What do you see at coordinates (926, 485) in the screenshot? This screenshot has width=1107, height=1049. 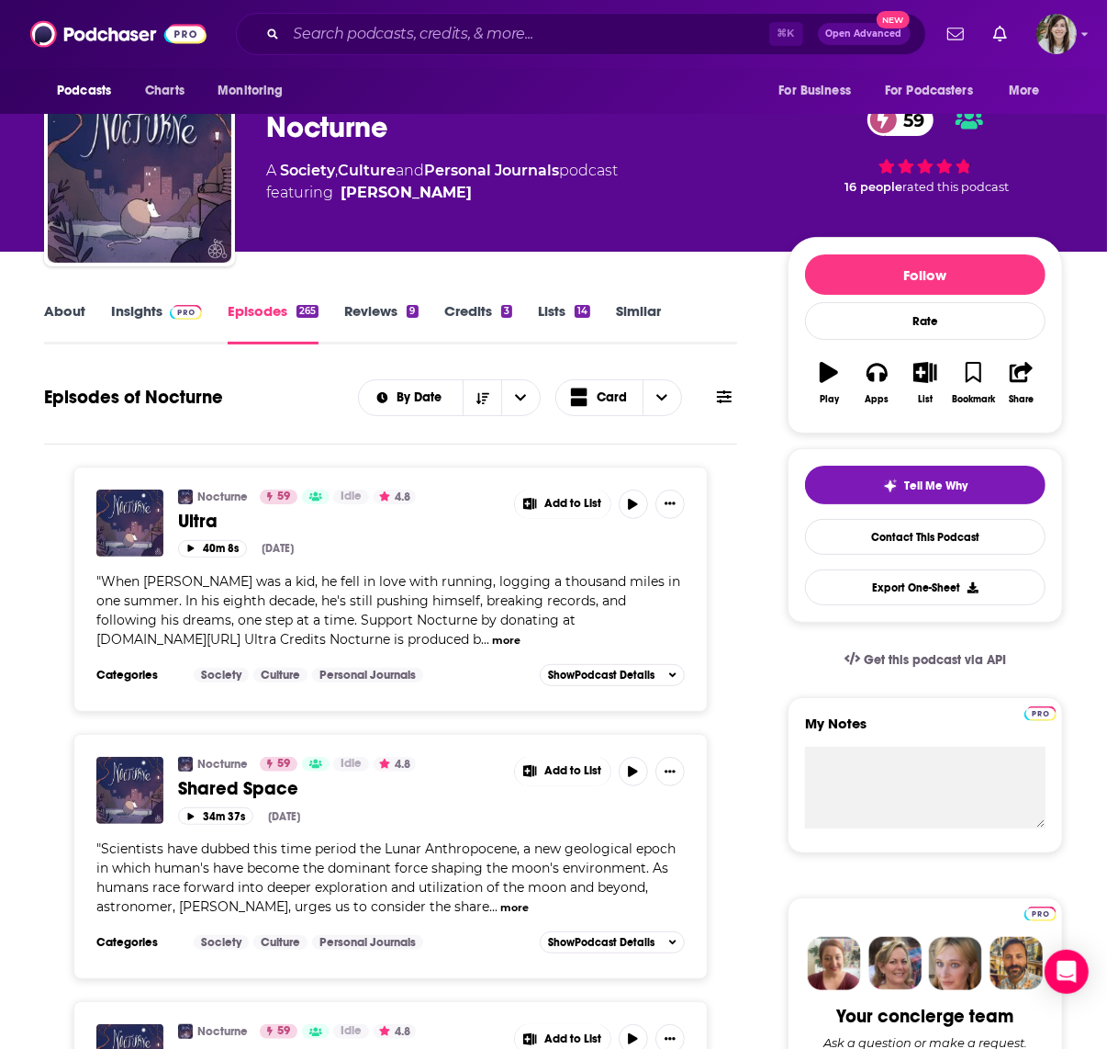 I see `button: tell me why sparkleTell Me Why` at bounding box center [926, 485].